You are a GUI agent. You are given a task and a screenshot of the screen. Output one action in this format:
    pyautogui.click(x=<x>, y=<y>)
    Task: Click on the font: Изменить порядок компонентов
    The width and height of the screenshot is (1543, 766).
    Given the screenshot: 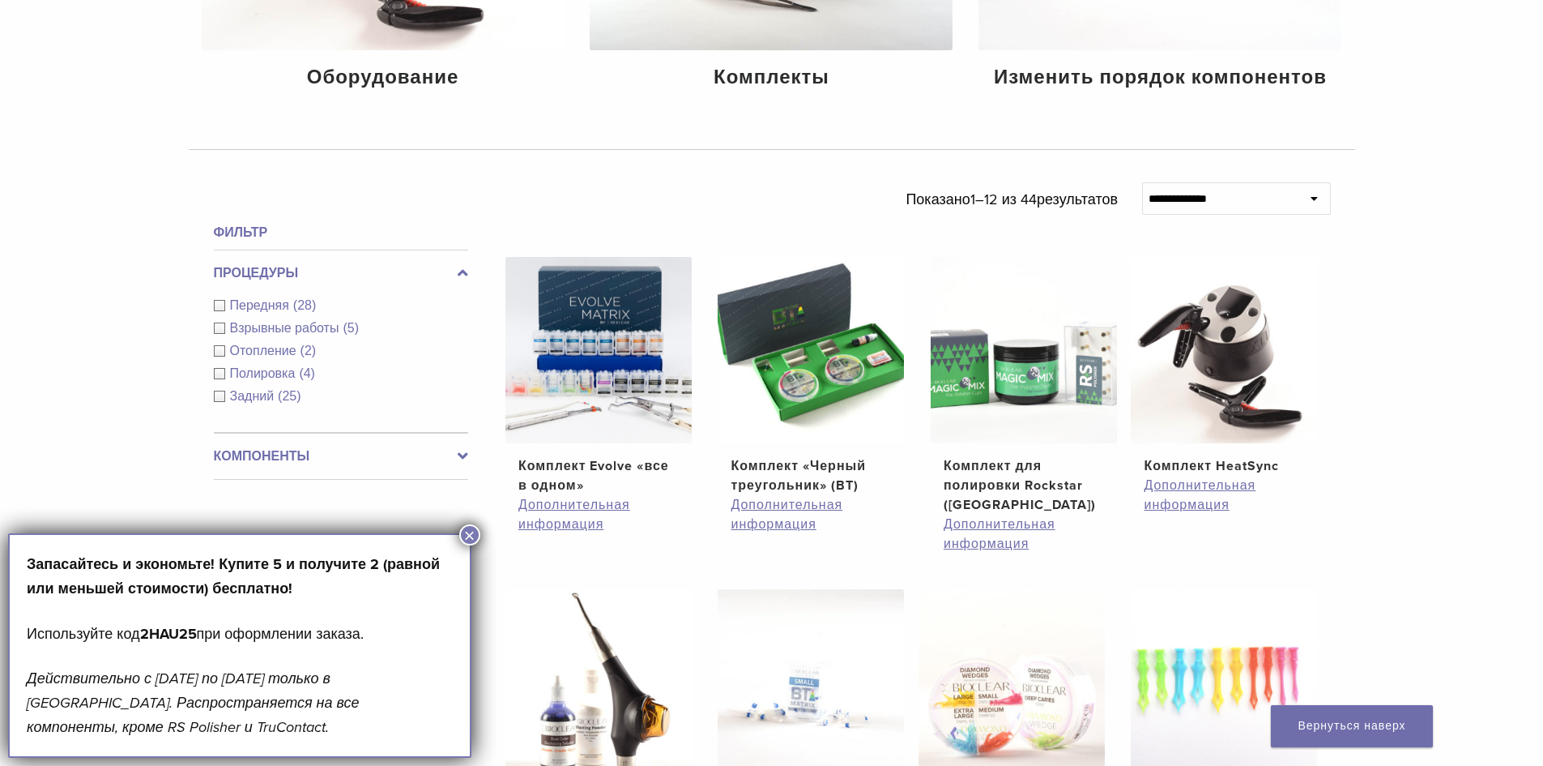 What is the action you would take?
    pyautogui.click(x=1160, y=77)
    